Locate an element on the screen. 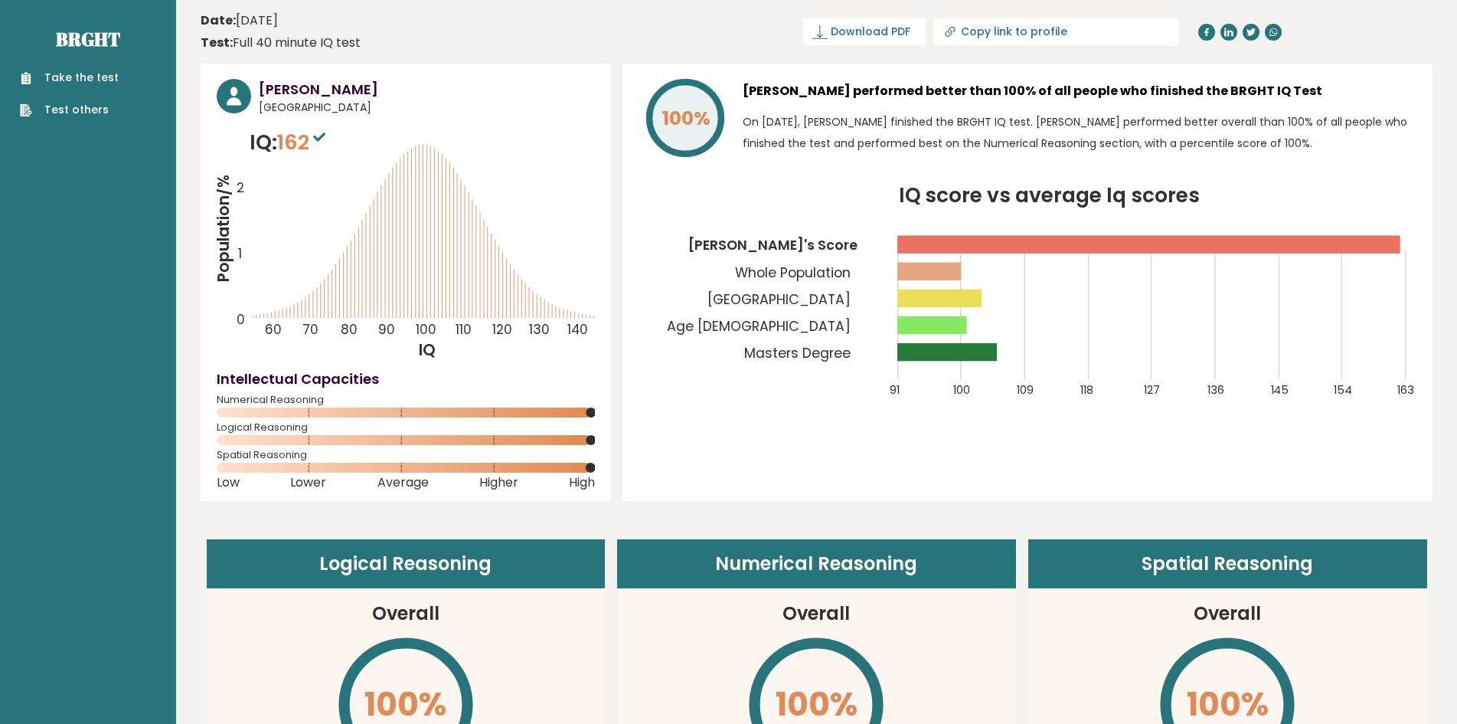 Image resolution: width=1457 pixels, height=724 pixels. span: Download PDF is located at coordinates (871, 31).